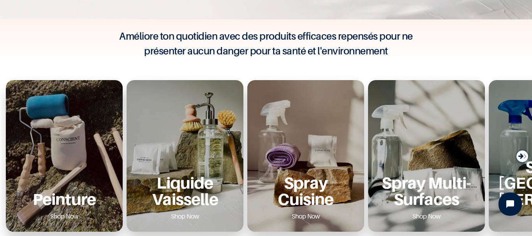 The height and width of the screenshot is (236, 532). Describe the element at coordinates (306, 191) in the screenshot. I see `a: Spray Cuisine` at that location.